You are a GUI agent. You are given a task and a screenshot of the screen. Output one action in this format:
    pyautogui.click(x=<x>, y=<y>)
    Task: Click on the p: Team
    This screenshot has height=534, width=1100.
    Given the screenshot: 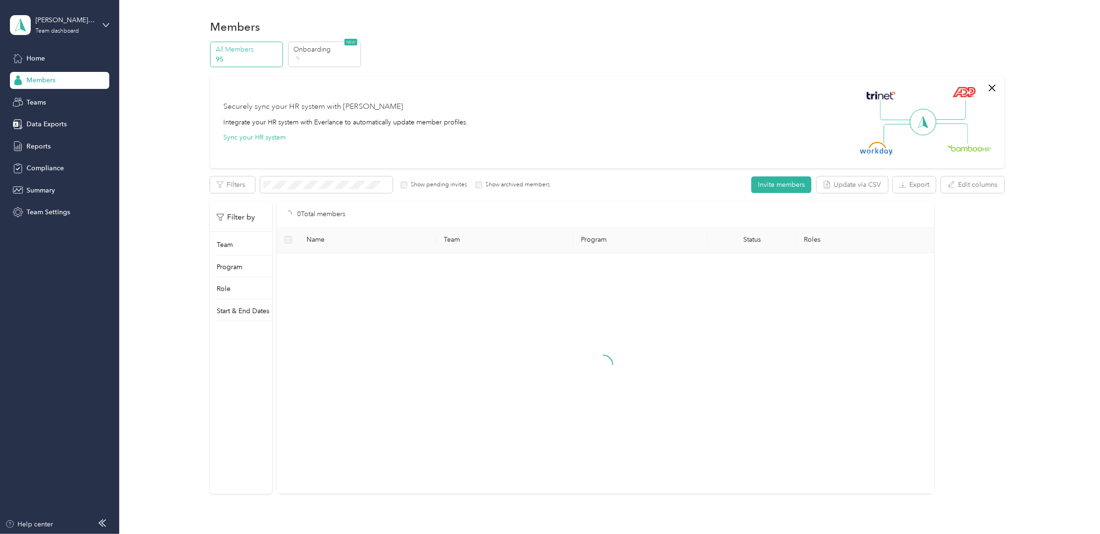 What is the action you would take?
    pyautogui.click(x=225, y=245)
    